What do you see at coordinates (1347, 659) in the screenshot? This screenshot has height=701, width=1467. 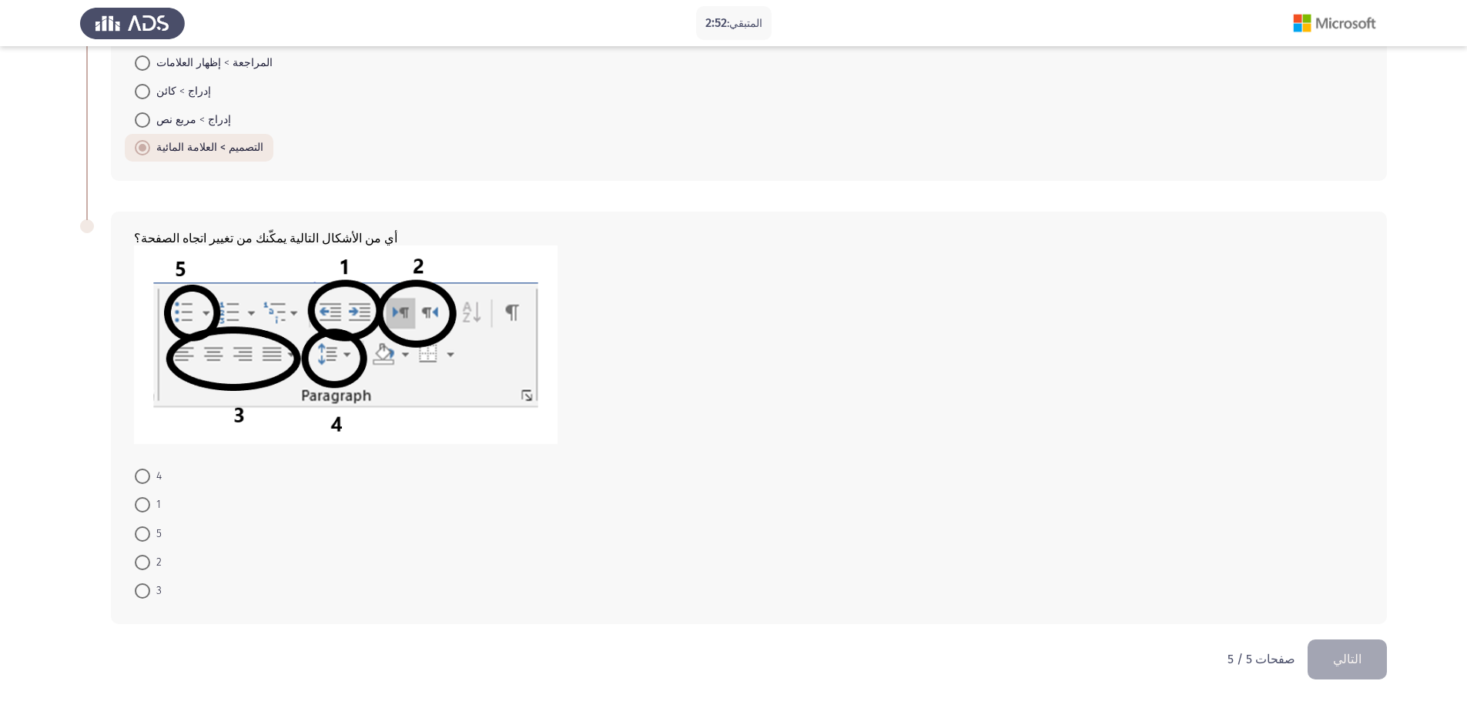 I see `font: التالي` at bounding box center [1347, 659].